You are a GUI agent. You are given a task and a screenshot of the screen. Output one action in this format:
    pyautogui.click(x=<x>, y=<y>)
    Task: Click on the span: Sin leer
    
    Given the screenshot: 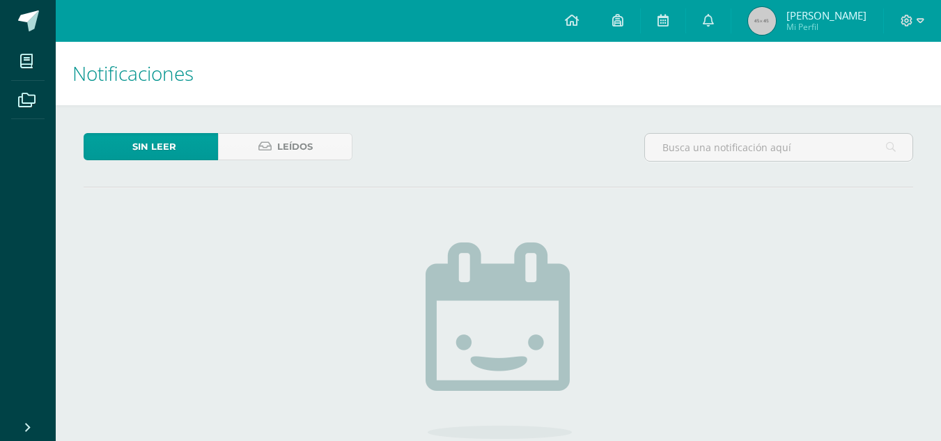 What is the action you would take?
    pyautogui.click(x=154, y=146)
    